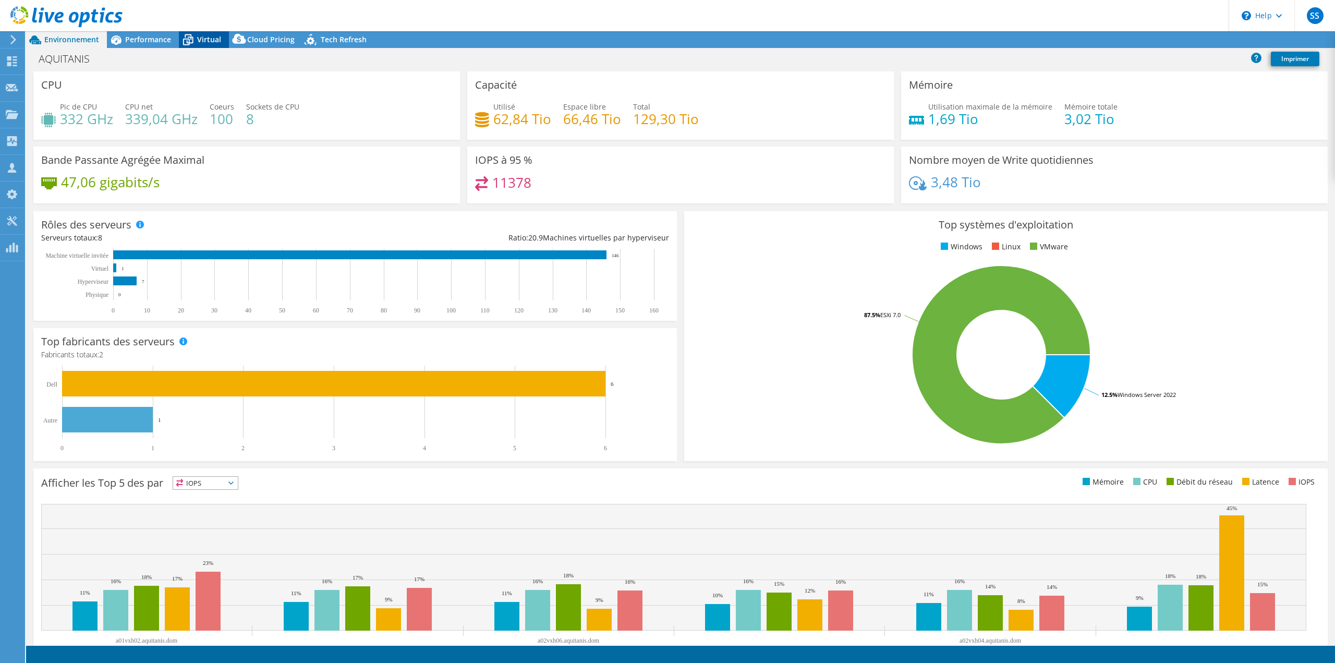  What do you see at coordinates (585, 106) in the screenshot?
I see `span: Espace libre` at bounding box center [585, 106].